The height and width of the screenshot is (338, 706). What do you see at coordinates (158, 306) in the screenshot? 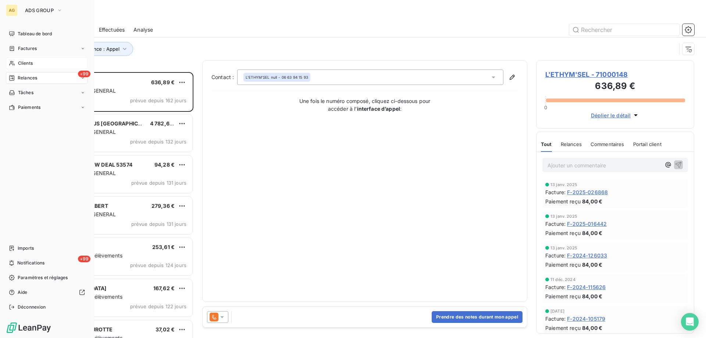
I see `span: prévue depuis 122 jours` at bounding box center [158, 306].